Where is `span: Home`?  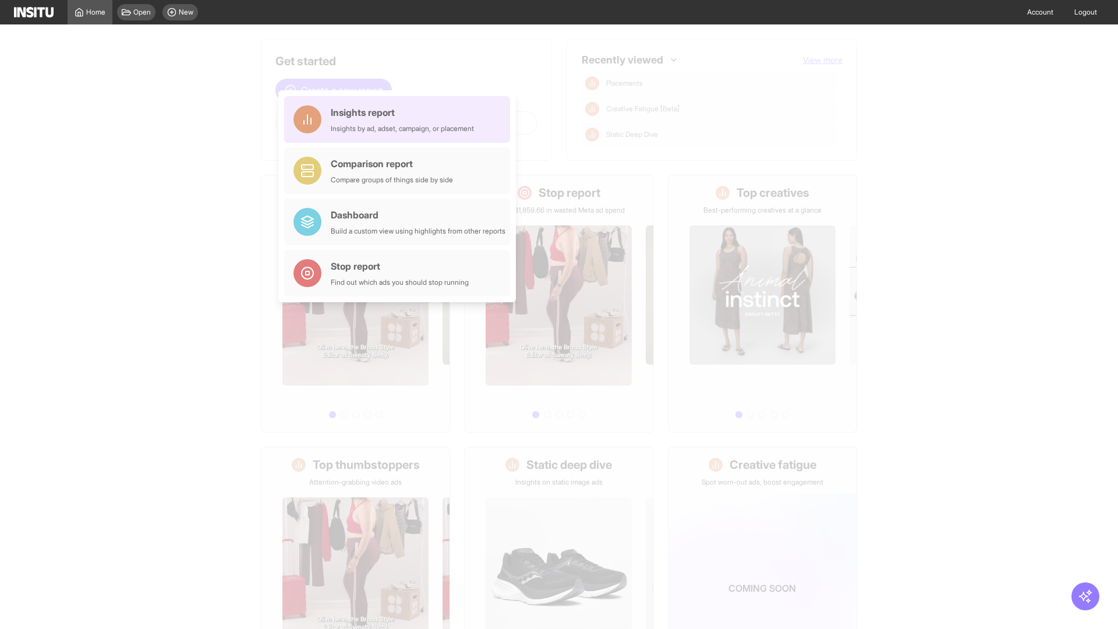
span: Home is located at coordinates (96, 12).